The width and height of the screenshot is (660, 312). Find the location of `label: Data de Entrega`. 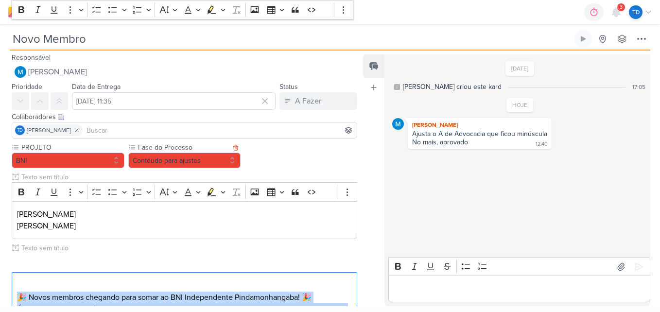

label: Data de Entrega is located at coordinates (96, 86).